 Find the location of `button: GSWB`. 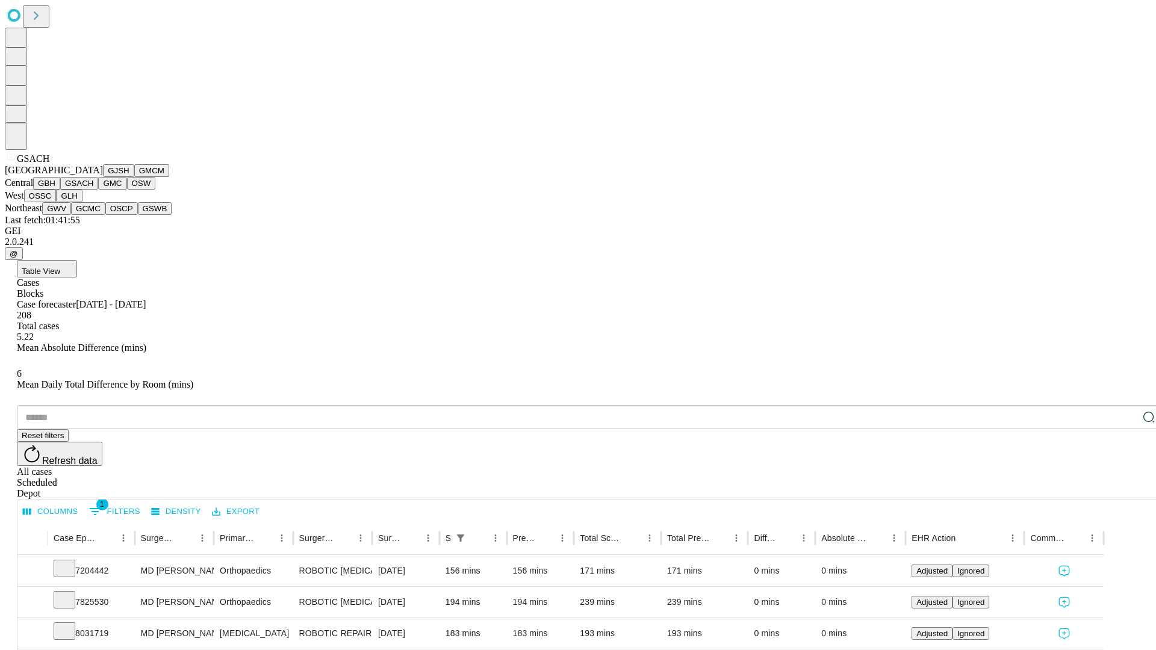

button: GSWB is located at coordinates (155, 208).